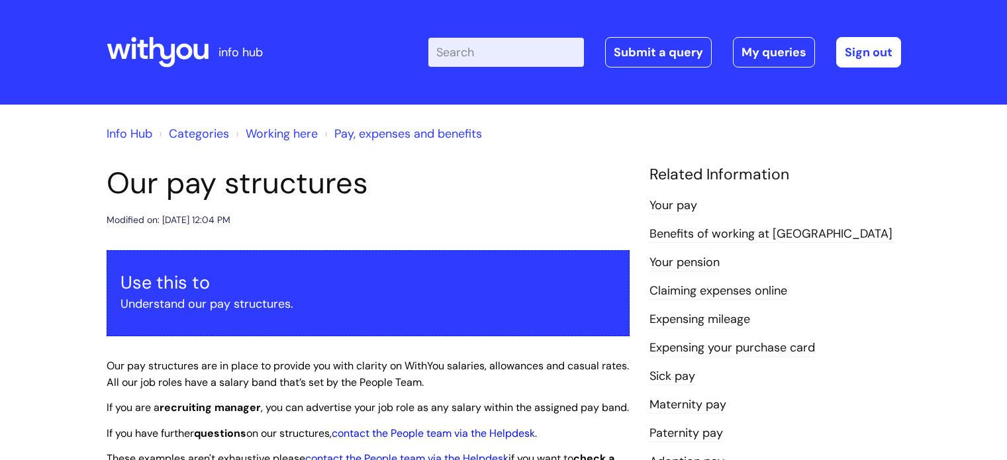  What do you see at coordinates (199, 134) in the screenshot?
I see `a: Categories` at bounding box center [199, 134].